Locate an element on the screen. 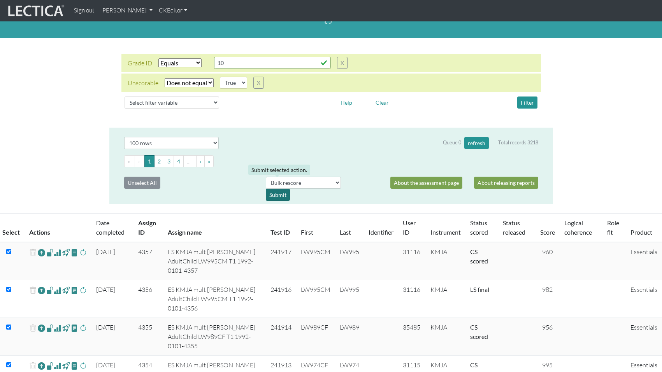 The image size is (662, 372). th: Test ID is located at coordinates (281, 228).